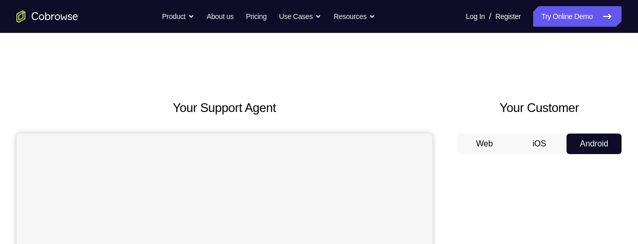 Image resolution: width=638 pixels, height=244 pixels. What do you see at coordinates (539, 108) in the screenshot?
I see `h2: Your Customer` at bounding box center [539, 108].